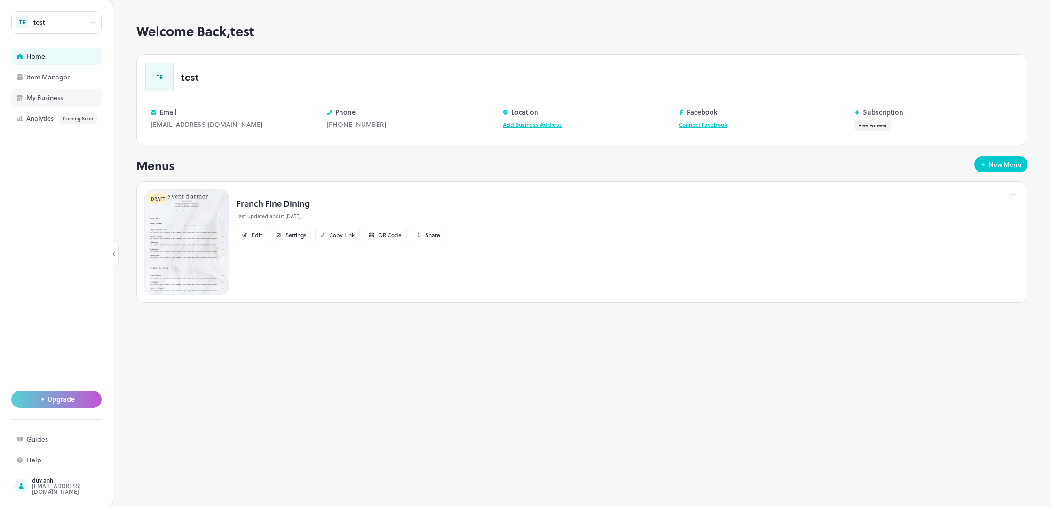 Image resolution: width=1051 pixels, height=507 pixels. Describe the element at coordinates (158, 199) in the screenshot. I see `div: DRAFT` at that location.